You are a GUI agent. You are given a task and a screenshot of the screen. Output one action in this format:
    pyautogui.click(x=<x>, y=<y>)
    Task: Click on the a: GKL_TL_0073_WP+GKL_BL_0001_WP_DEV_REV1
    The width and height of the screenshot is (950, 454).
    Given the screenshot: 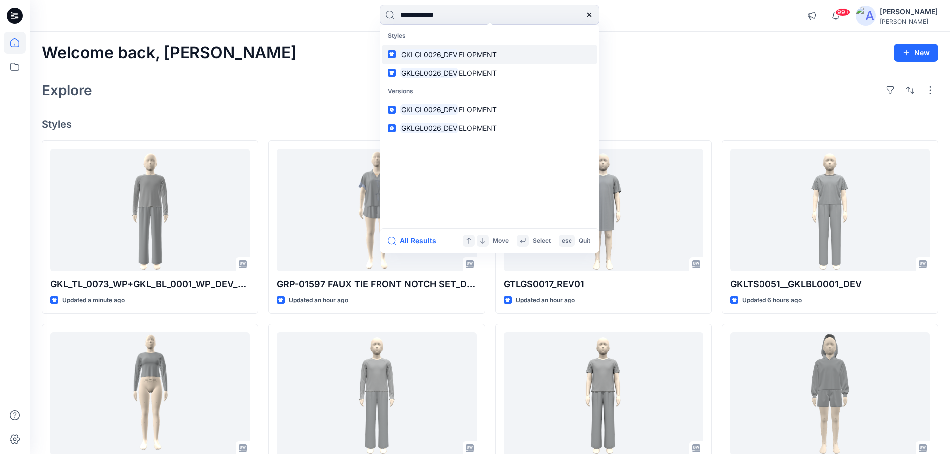 What is the action you would take?
    pyautogui.click(x=150, y=210)
    